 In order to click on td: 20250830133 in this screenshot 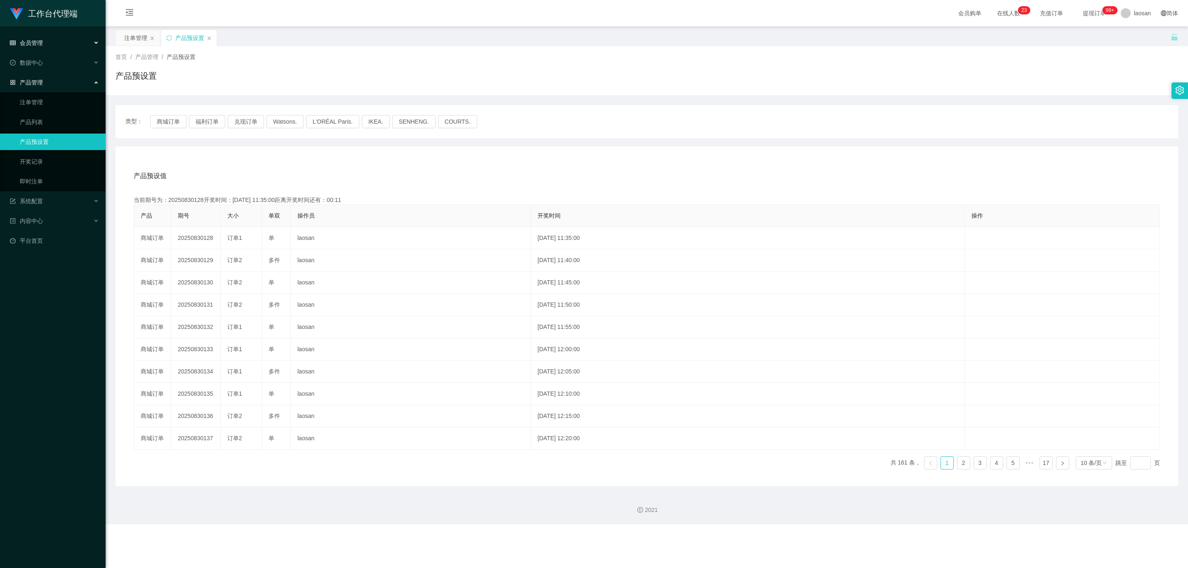, I will do `click(196, 350)`.